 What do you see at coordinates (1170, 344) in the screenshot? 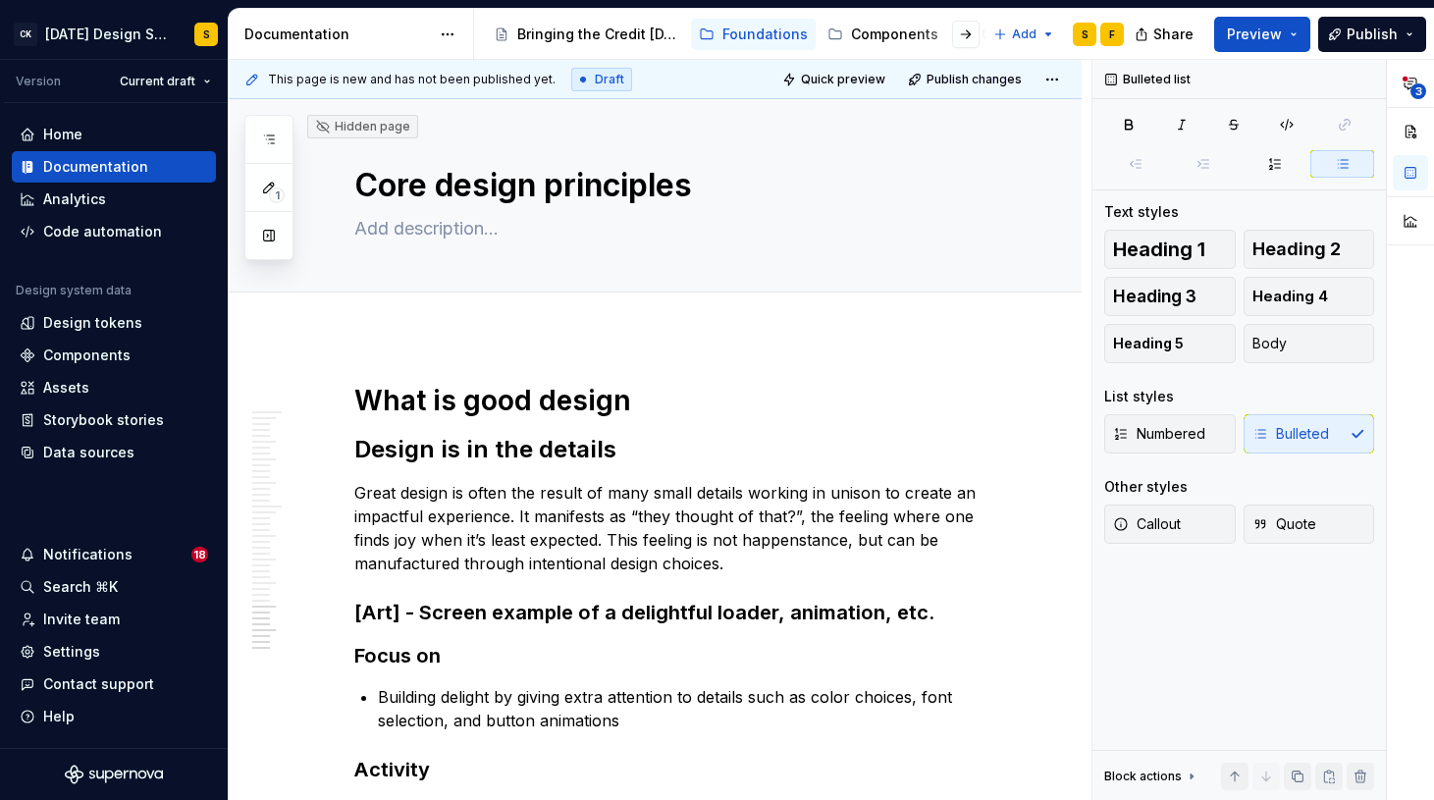
I see `button: Heading 5` at bounding box center [1170, 344].